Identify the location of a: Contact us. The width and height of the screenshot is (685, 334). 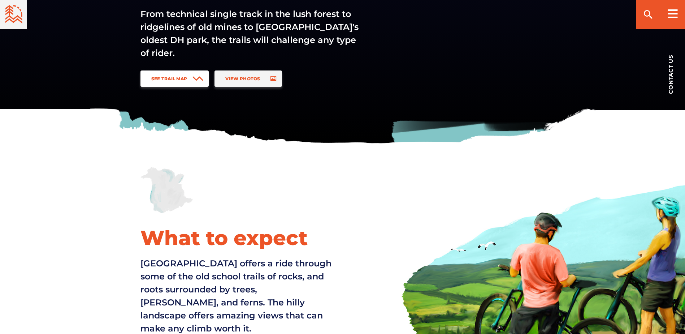
(671, 74).